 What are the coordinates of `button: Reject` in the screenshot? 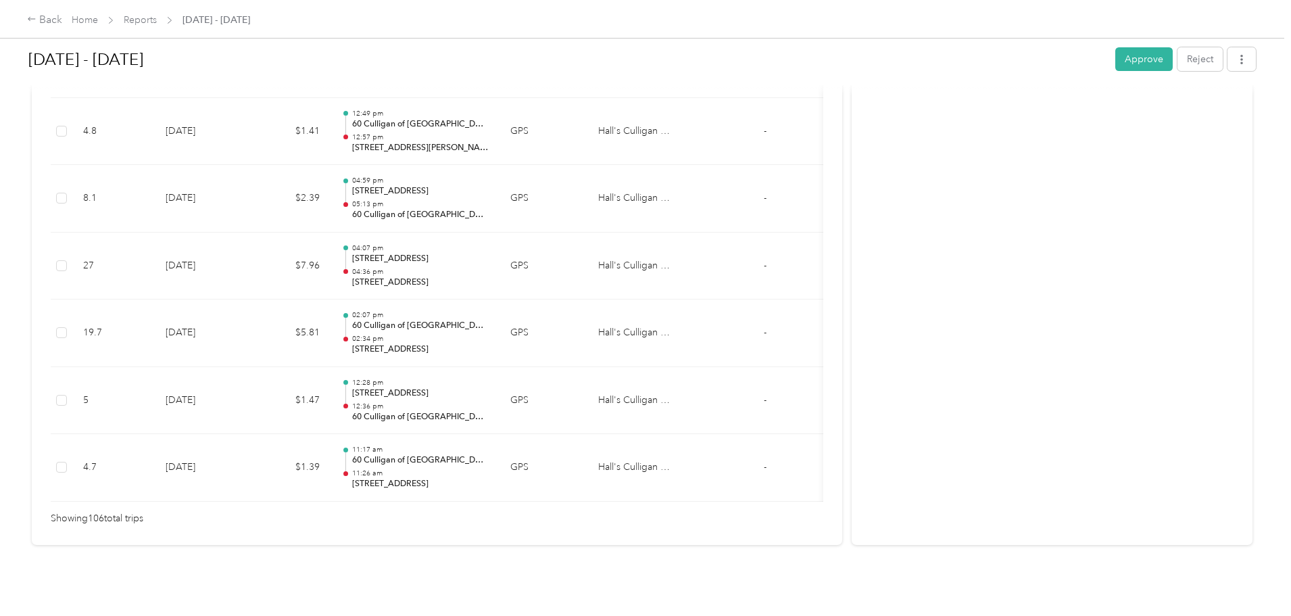 It's located at (1199, 59).